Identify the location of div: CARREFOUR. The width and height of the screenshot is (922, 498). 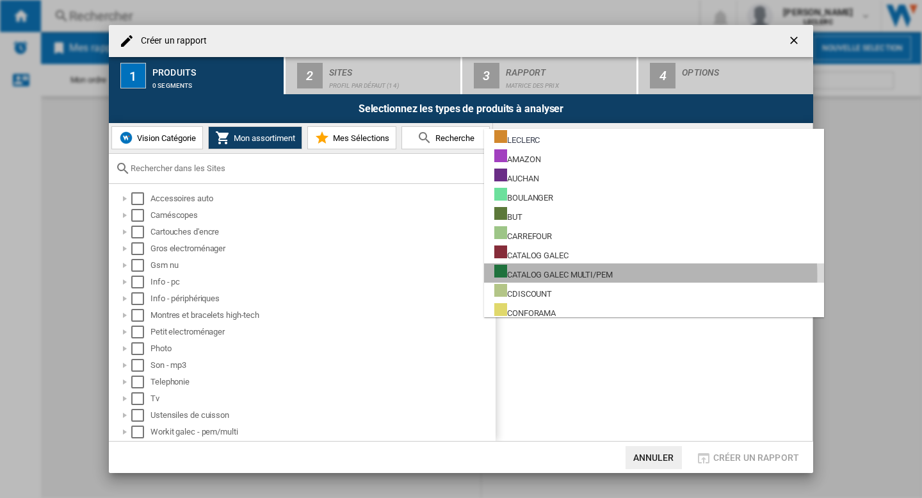
(523, 234).